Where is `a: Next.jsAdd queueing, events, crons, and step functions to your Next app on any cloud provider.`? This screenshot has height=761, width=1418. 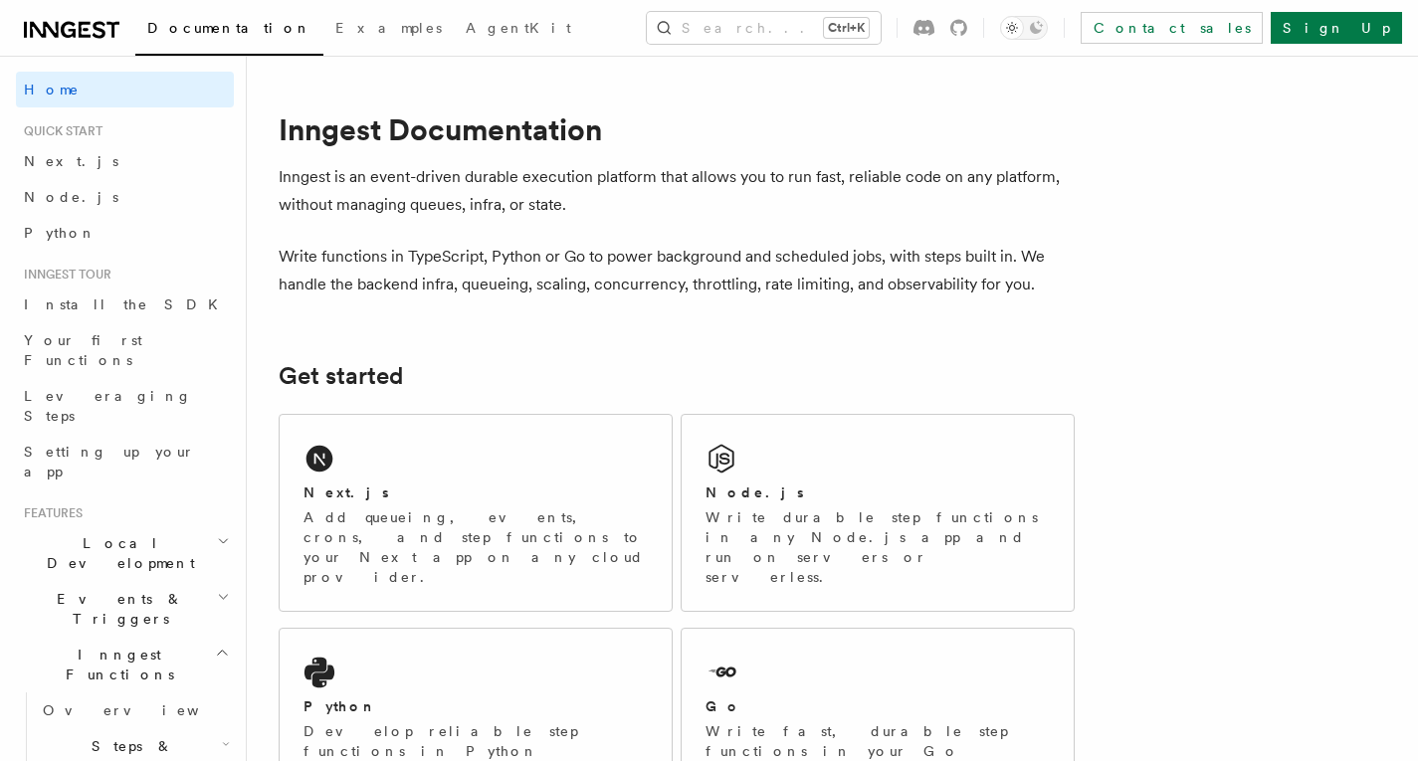 a: Next.jsAdd queueing, events, crons, and step functions to your Next app on any cloud provider. is located at coordinates (476, 513).